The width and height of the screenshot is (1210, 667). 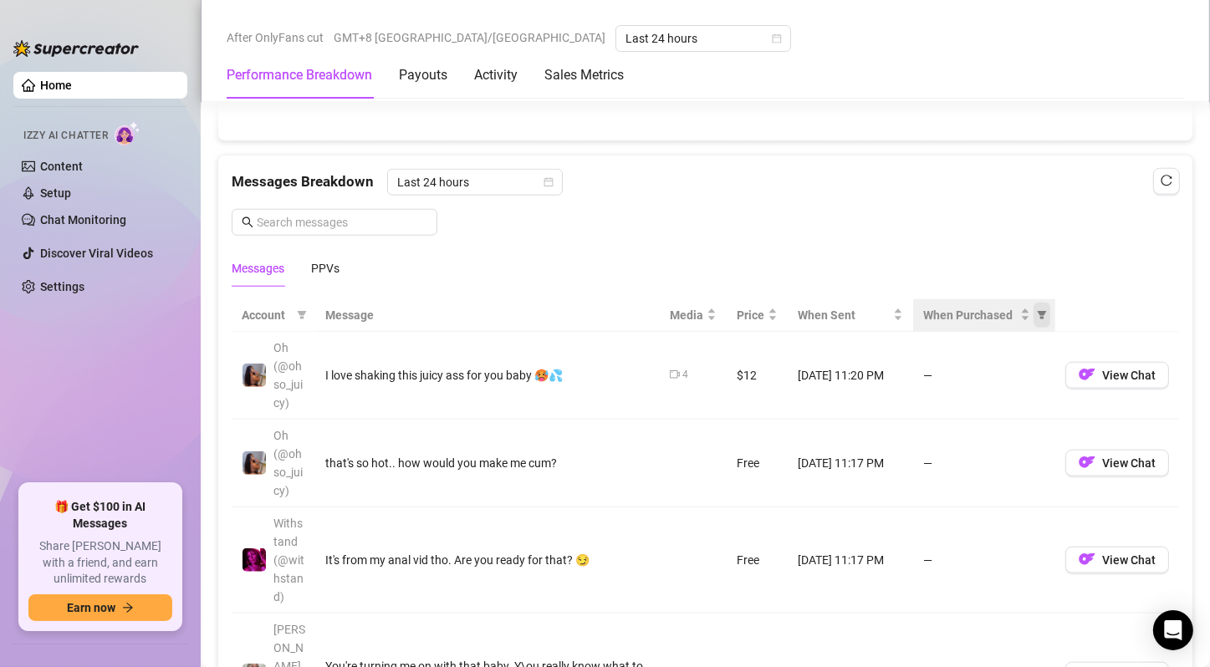 I want to click on button: Earn nowarrow-right, so click(x=100, y=608).